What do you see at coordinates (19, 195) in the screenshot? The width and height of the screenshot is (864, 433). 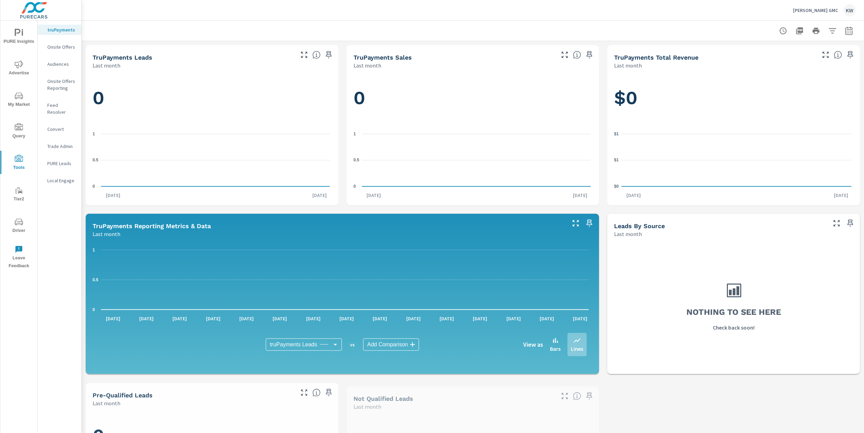 I see `span: Tier2` at bounding box center [19, 195].